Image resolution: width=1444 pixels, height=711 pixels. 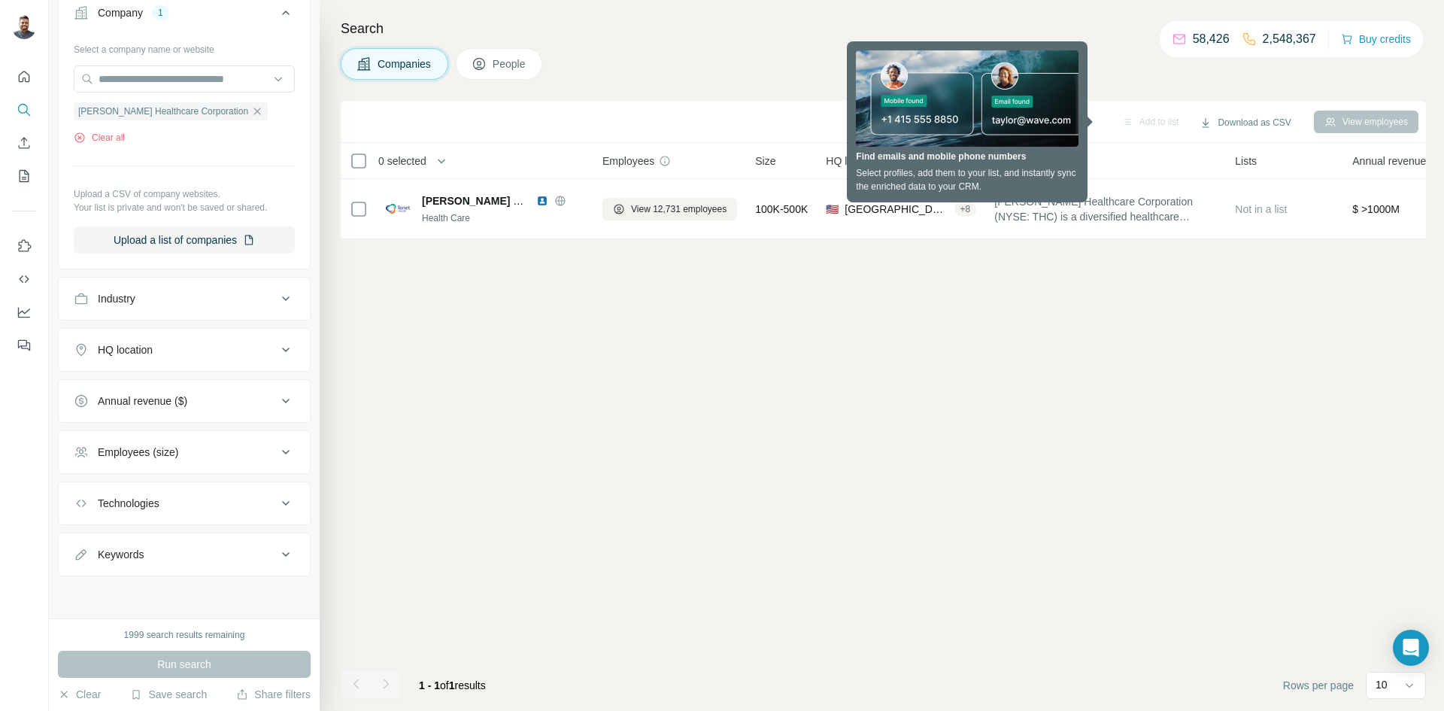 I want to click on button: Annual revenue ($), so click(x=184, y=401).